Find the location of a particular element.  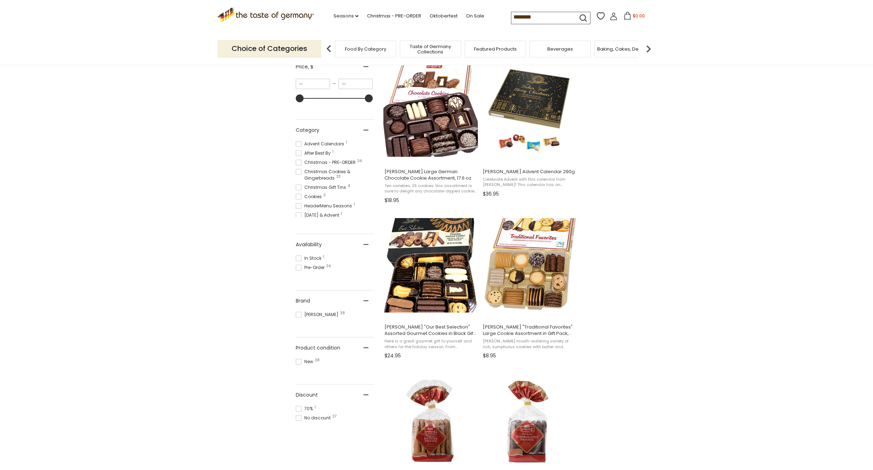

span: Ten varieties, 25 cookies: this assortment is sure to delight any chocolate-dipped cookie lovers.... is located at coordinates (431, 189).